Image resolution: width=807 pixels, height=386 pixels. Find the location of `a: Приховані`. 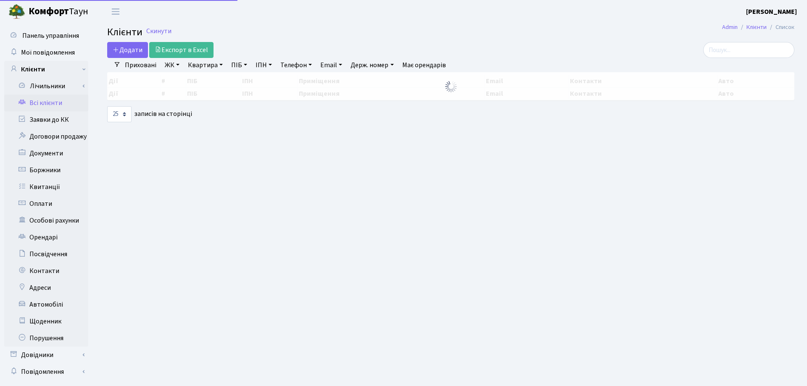

a: Приховані is located at coordinates (140, 65).